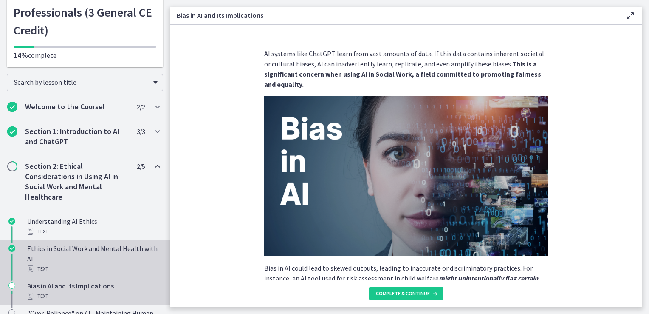 The width and height of the screenshot is (649, 314). What do you see at coordinates (406, 278) in the screenshot?
I see `p: Bias in AI could lead to skewed outputs, leading to inaccurate or discriminatory practices. For i...` at bounding box center [406, 278].